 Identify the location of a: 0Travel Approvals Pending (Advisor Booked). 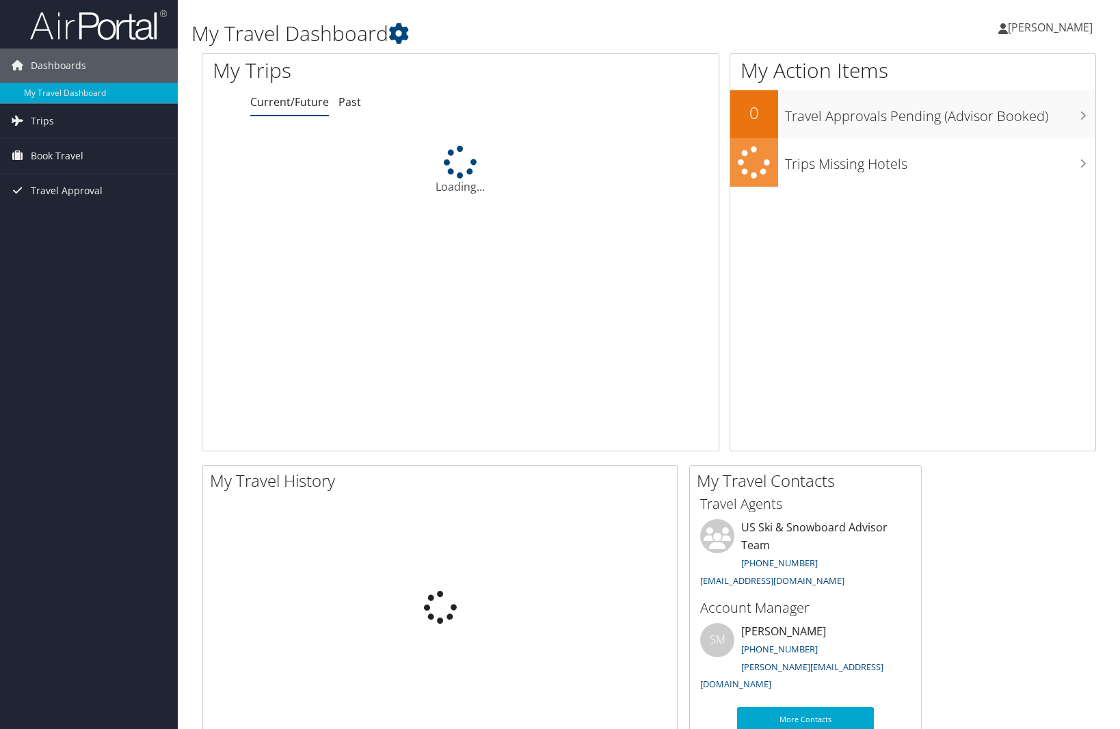
(913, 114).